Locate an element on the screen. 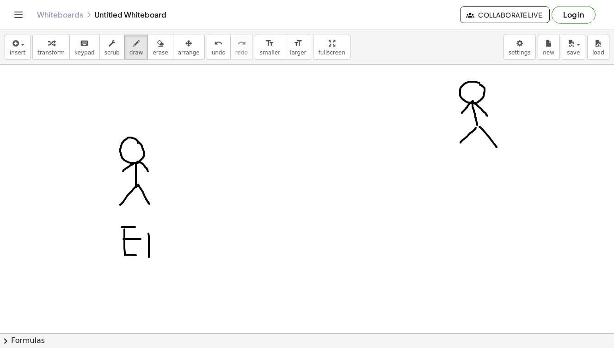  button: settings is located at coordinates (519, 47).